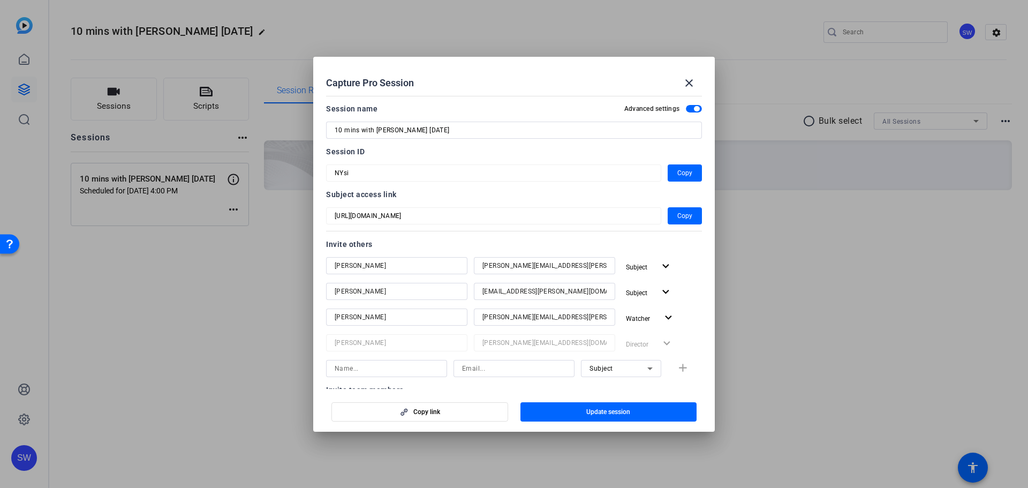 The width and height of the screenshot is (1028, 488). What do you see at coordinates (638, 319) in the screenshot?
I see `span: Watcher` at bounding box center [638, 319].